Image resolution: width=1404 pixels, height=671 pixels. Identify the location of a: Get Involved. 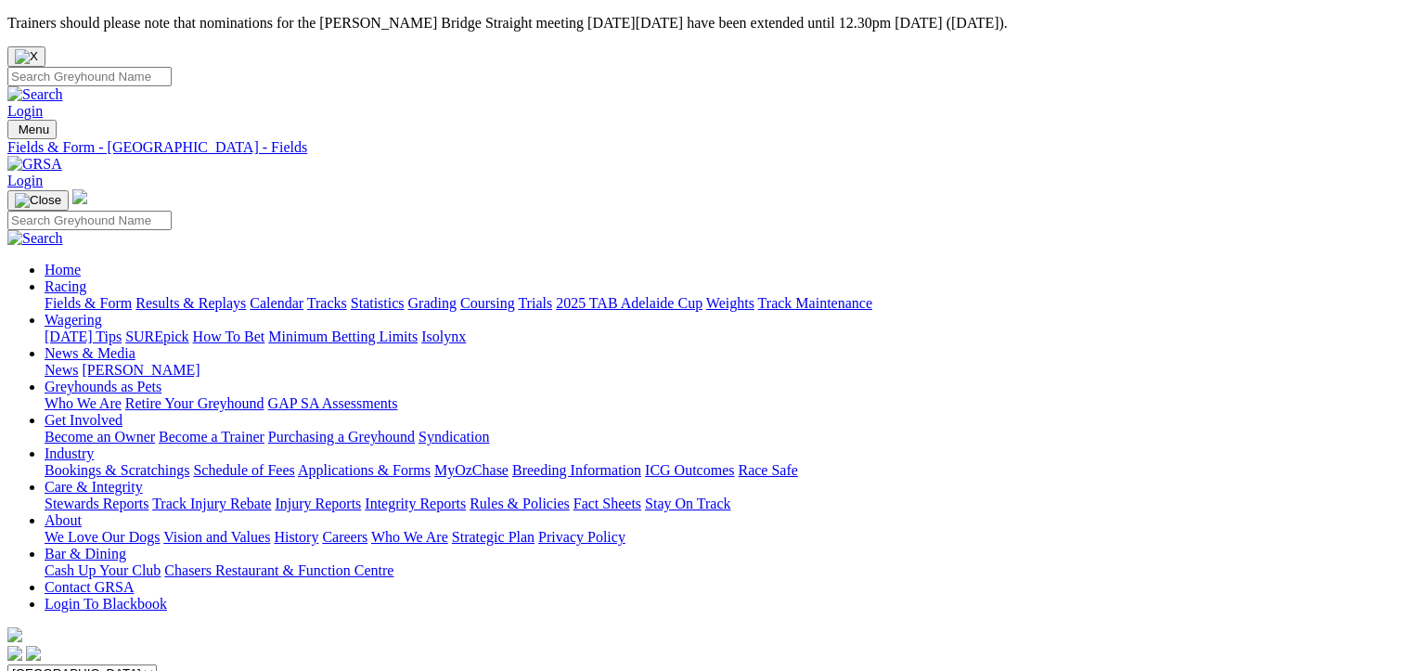
(84, 419).